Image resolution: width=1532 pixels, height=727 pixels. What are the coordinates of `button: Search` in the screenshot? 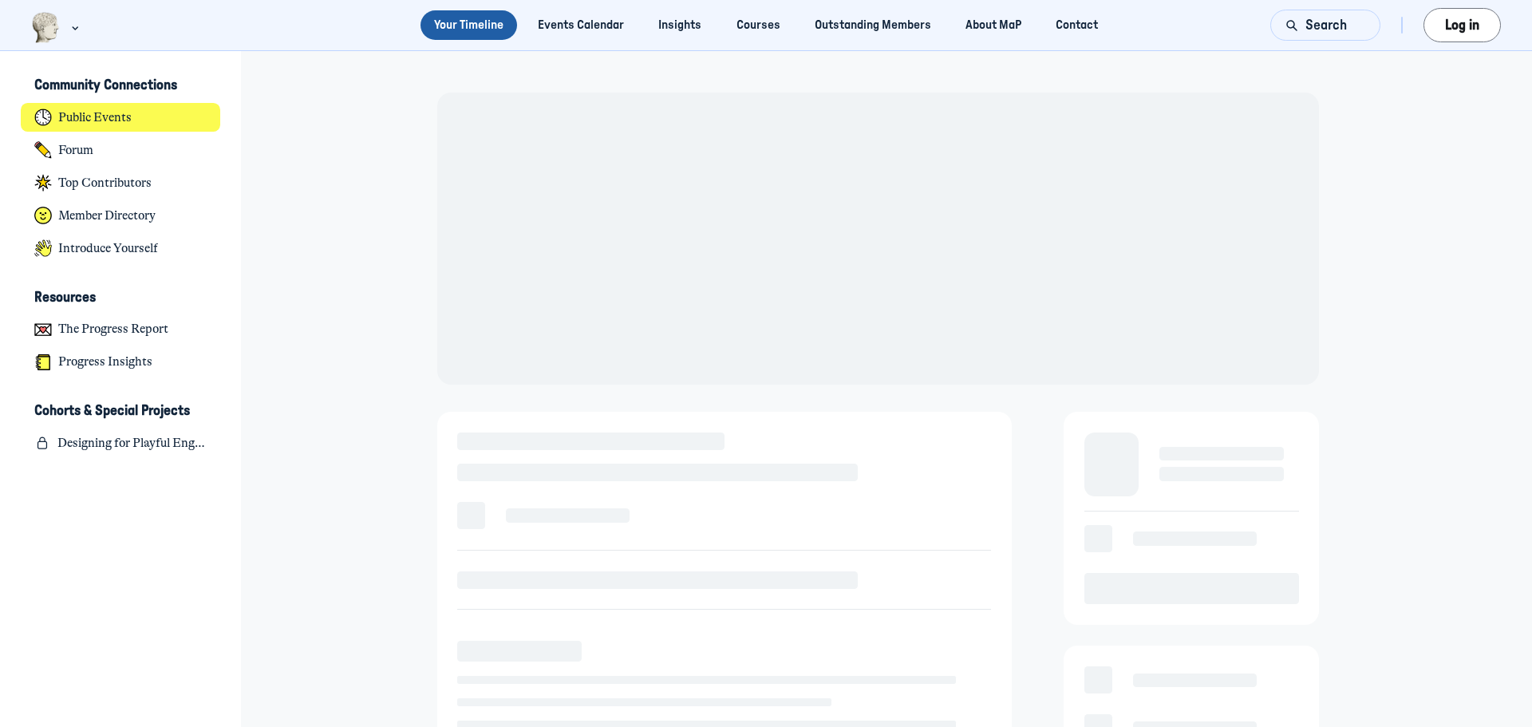 It's located at (1326, 25).